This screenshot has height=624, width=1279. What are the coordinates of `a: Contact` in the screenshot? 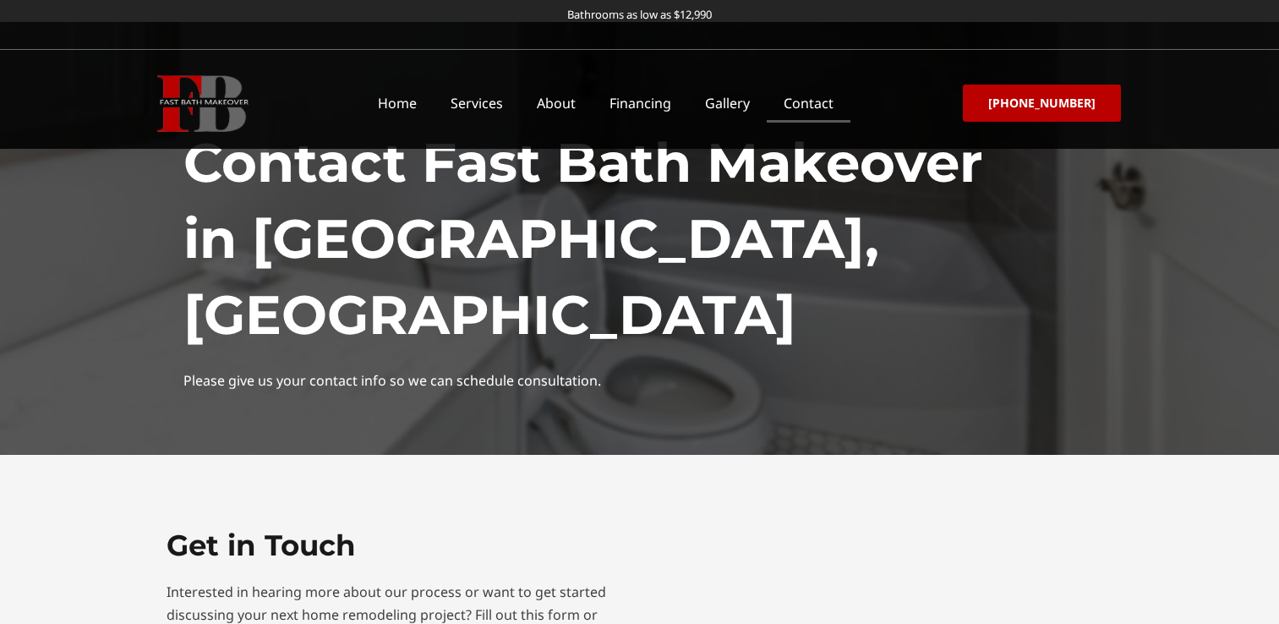 It's located at (808, 103).